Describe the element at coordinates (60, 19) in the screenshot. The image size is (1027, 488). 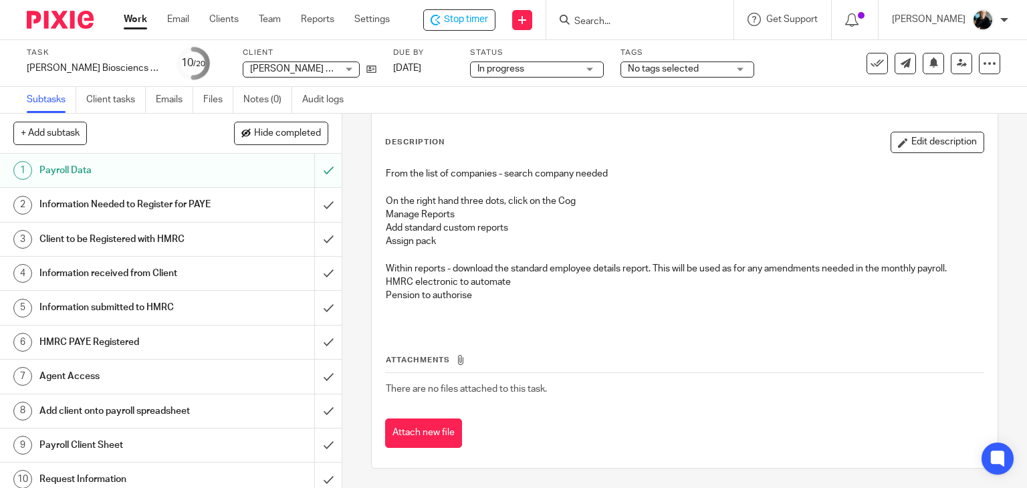
I see `img: Pixie` at that location.